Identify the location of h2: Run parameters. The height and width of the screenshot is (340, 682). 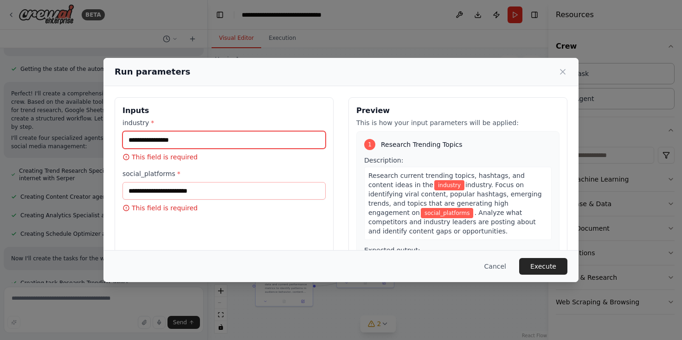
(152, 72).